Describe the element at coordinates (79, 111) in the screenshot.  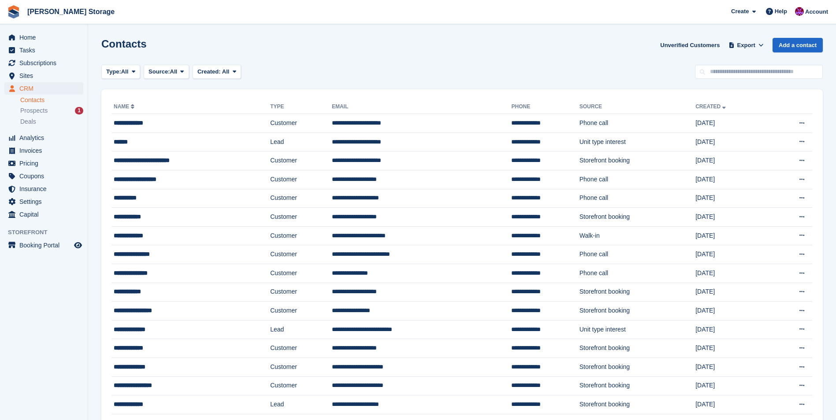
I see `div: 1` at that location.